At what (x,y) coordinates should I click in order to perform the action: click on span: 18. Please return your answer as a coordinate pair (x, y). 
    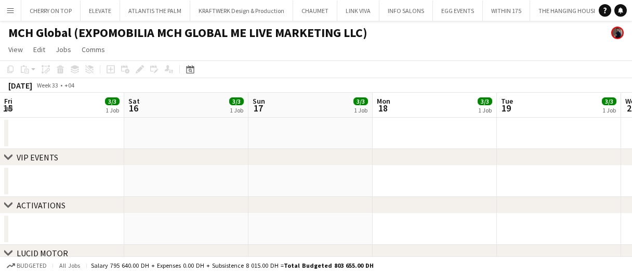
    Looking at the image, I should click on (383, 108).